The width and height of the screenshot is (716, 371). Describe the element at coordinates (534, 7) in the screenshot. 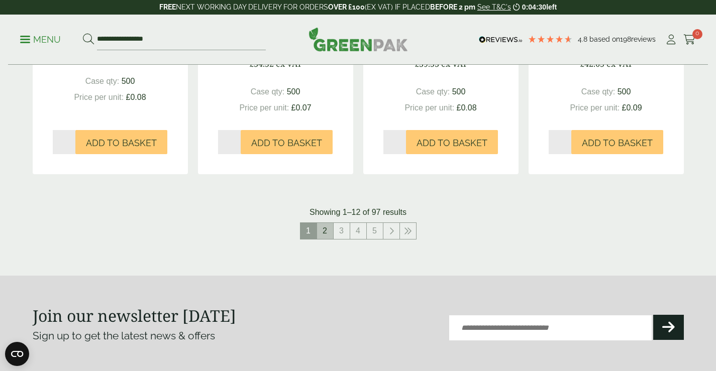

I see `span: 0:04:30` at that location.